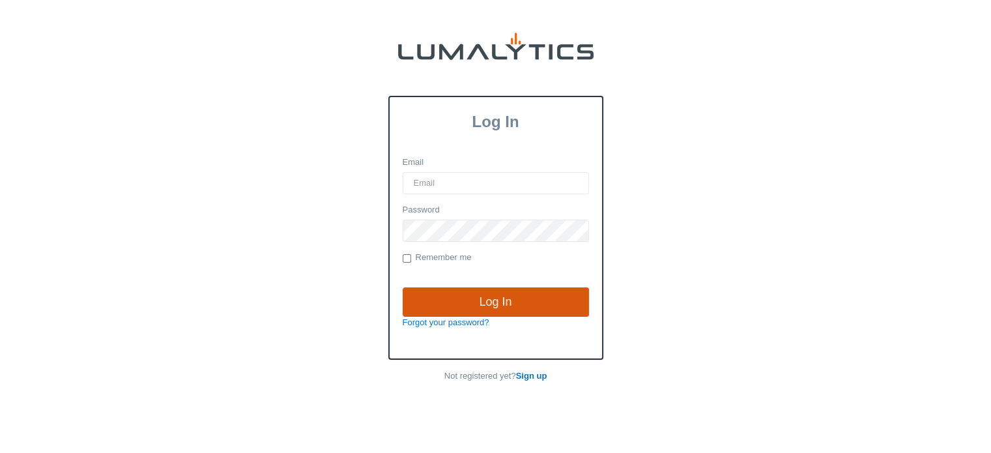  I want to click on a: Forgot your password?, so click(446, 322).